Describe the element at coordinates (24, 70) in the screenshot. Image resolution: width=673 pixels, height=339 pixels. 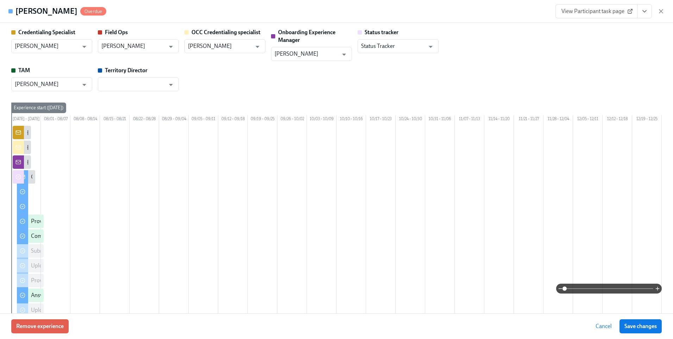
I see `strong: TAM` at that location.